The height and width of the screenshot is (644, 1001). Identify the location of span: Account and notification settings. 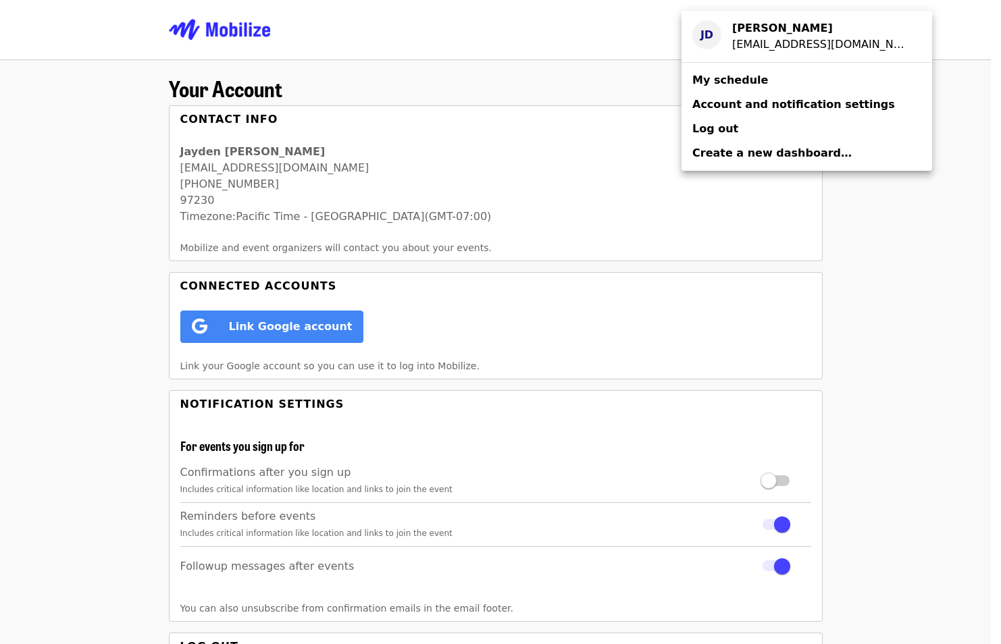
(793, 104).